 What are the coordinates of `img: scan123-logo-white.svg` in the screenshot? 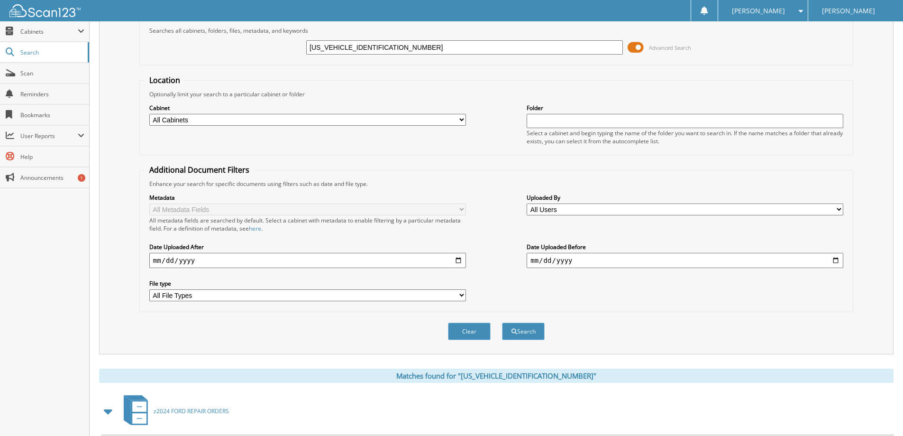 It's located at (45, 10).